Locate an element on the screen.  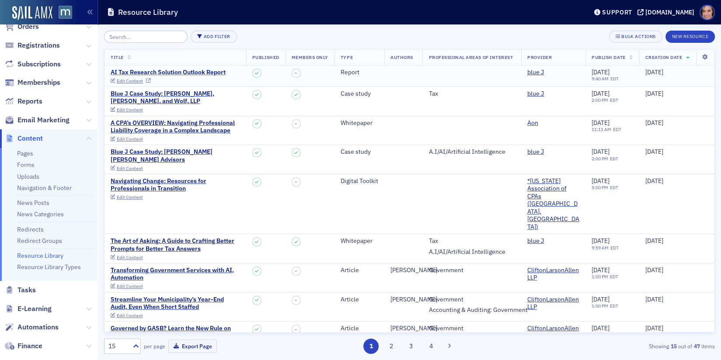
a: Resource Library is located at coordinates (40, 256).